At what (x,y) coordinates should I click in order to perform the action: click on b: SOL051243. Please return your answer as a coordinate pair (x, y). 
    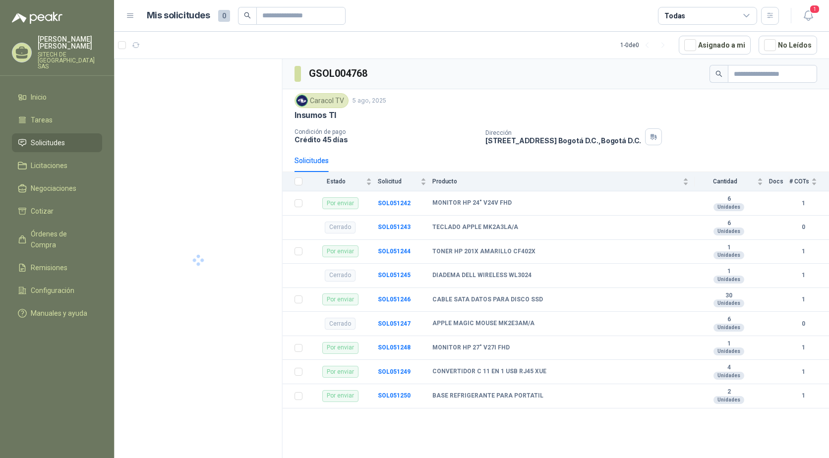
    Looking at the image, I should click on (394, 227).